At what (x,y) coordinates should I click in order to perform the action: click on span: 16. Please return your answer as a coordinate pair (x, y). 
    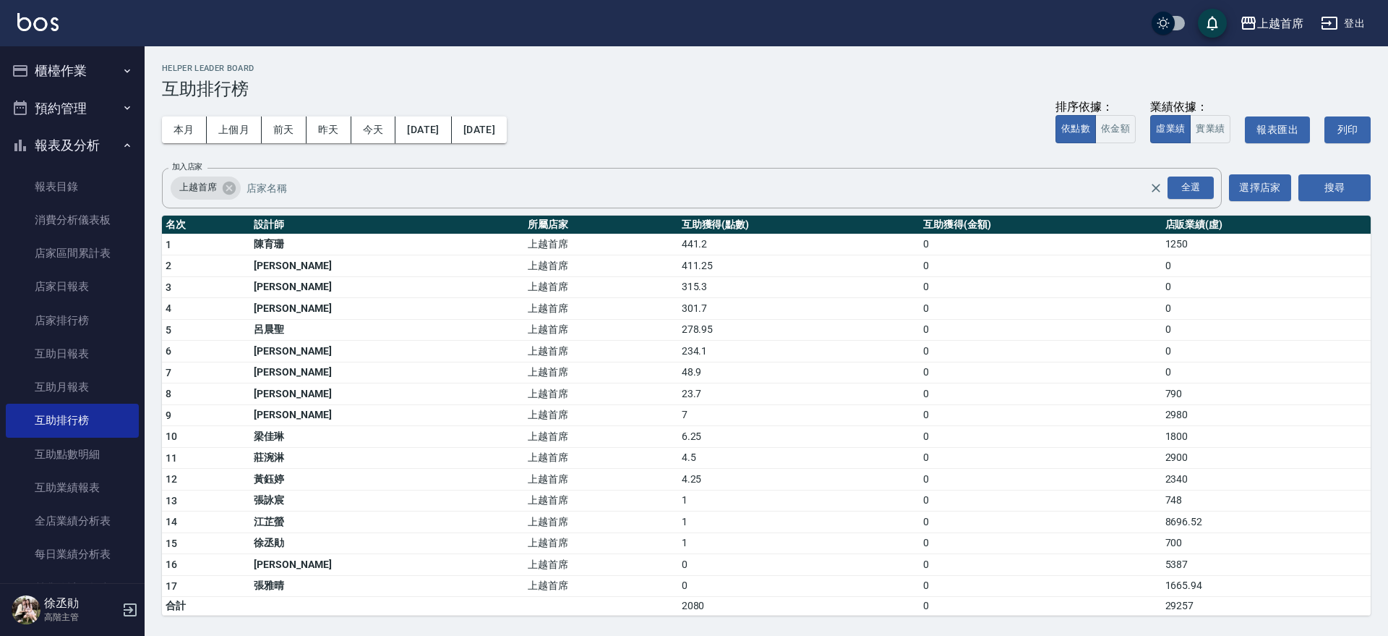
    Looking at the image, I should click on (171, 564).